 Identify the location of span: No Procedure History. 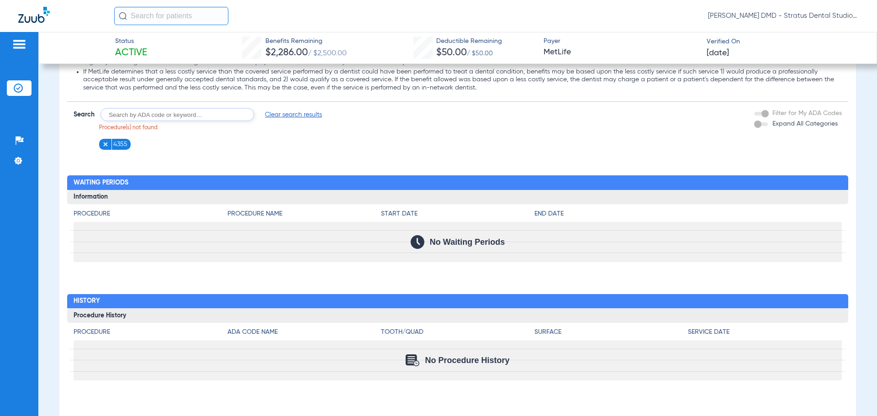
(467, 360).